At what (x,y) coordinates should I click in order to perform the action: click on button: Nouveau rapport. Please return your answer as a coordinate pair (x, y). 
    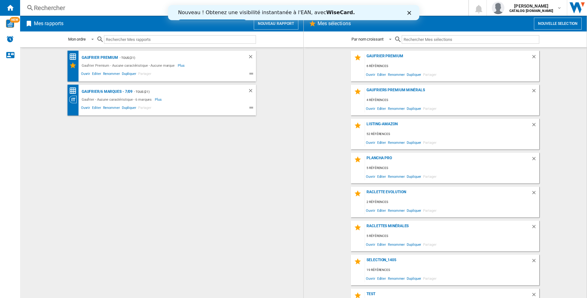
    Looking at the image, I should click on (276, 24).